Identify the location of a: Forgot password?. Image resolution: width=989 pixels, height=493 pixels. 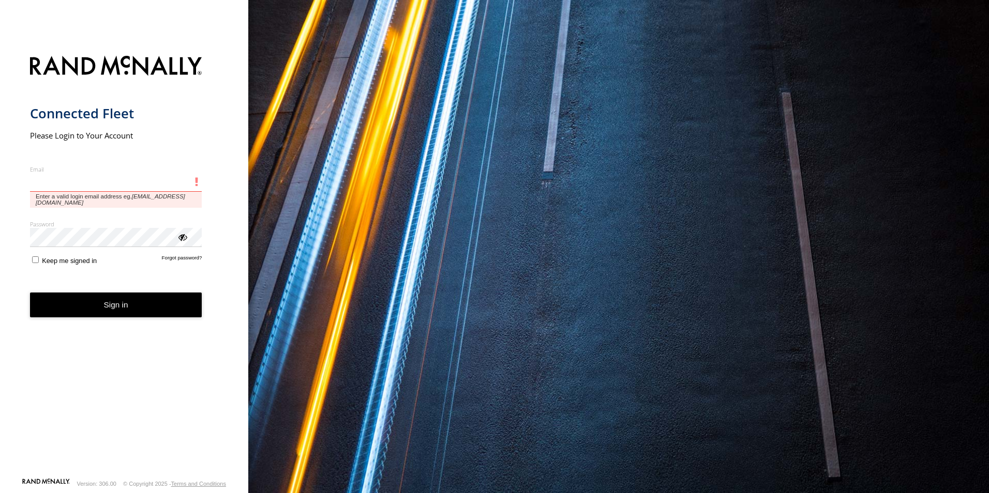
(182, 260).